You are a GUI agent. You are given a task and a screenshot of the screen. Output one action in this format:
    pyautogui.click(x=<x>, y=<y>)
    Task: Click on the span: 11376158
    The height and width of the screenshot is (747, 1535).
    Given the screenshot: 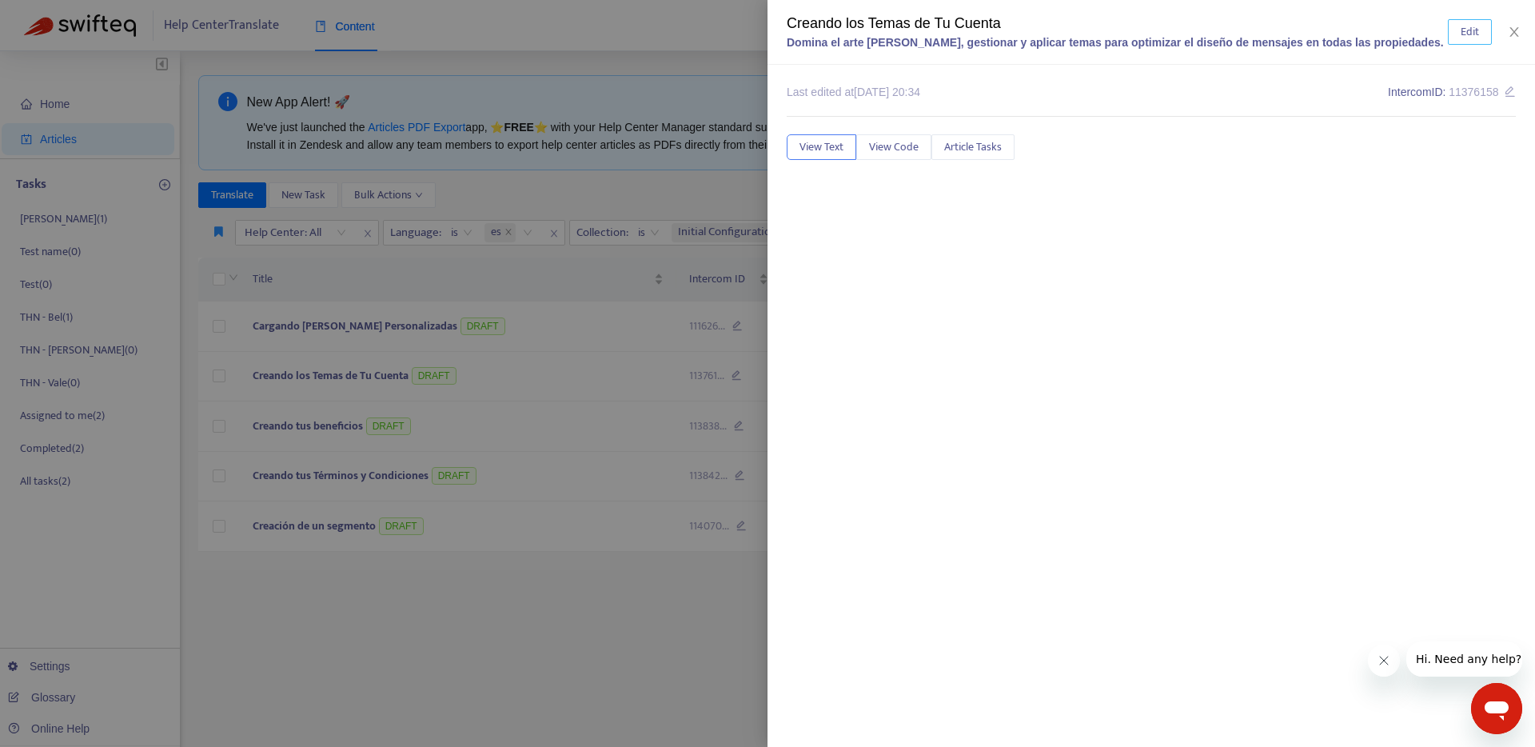 What is the action you would take?
    pyautogui.click(x=1474, y=92)
    